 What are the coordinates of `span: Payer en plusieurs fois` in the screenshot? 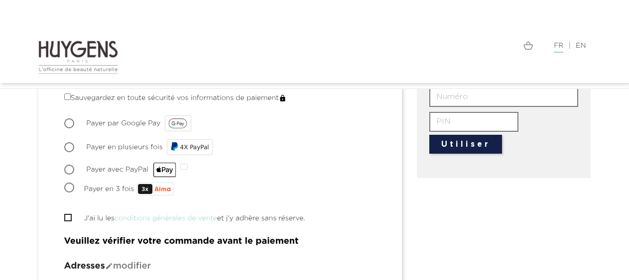 It's located at (124, 147).